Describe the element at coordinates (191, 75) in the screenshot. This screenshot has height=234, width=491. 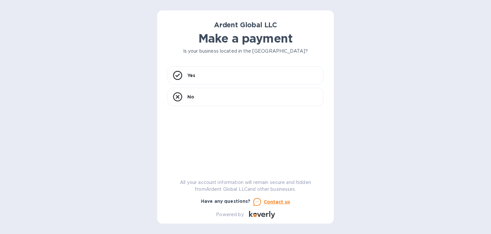
I see `p: Yes` at that location.